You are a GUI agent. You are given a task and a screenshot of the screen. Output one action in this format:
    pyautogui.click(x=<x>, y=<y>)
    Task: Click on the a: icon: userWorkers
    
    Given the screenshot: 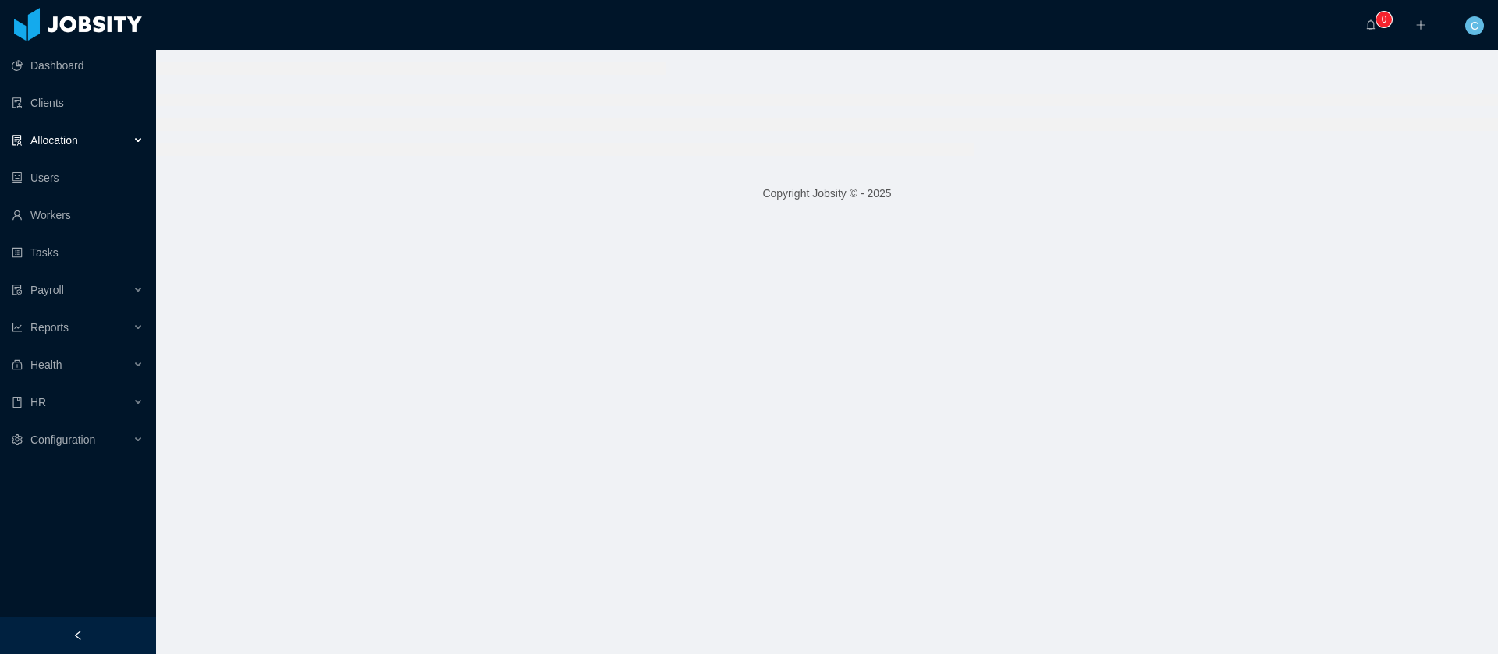 What is the action you would take?
    pyautogui.click(x=77, y=215)
    